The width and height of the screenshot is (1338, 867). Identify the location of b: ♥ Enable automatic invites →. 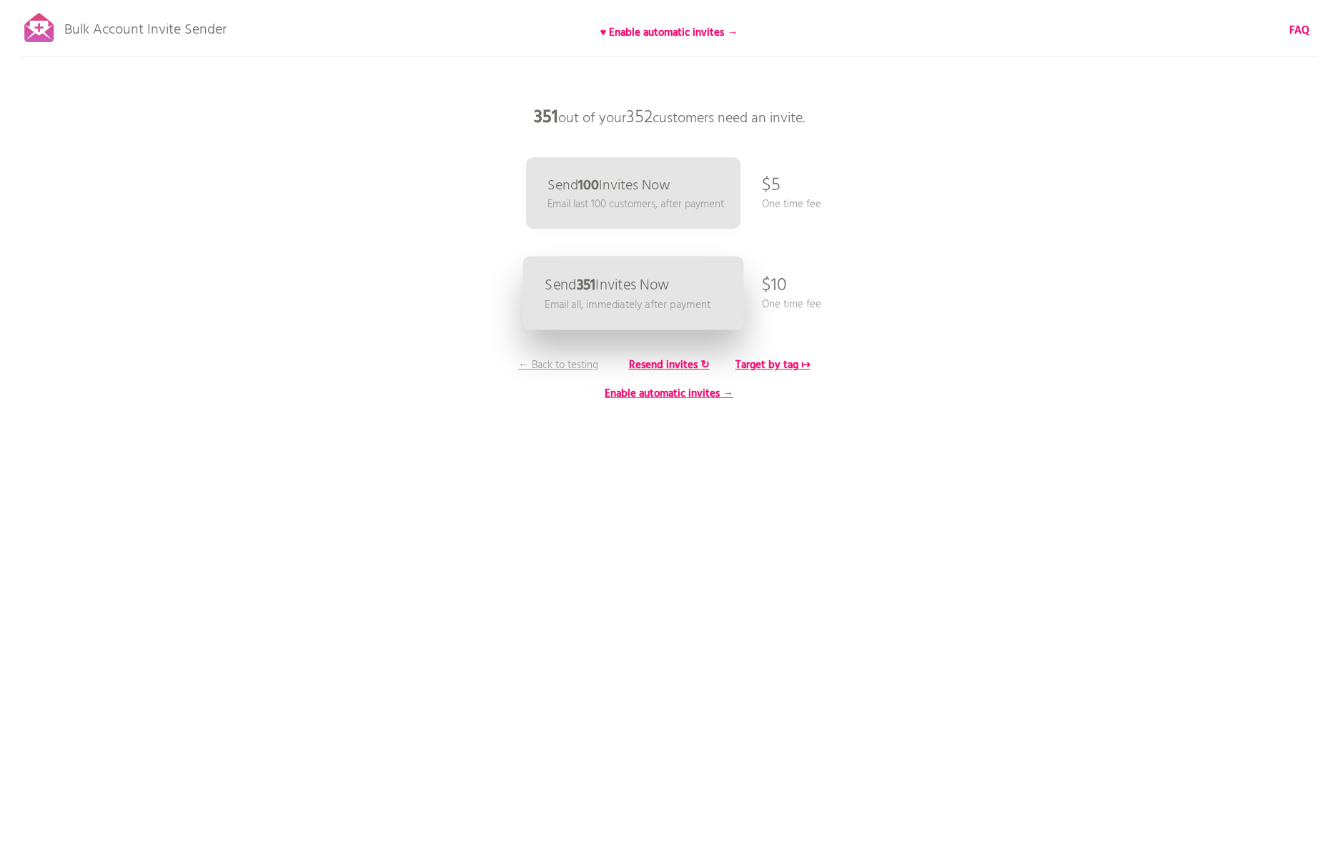
(669, 33).